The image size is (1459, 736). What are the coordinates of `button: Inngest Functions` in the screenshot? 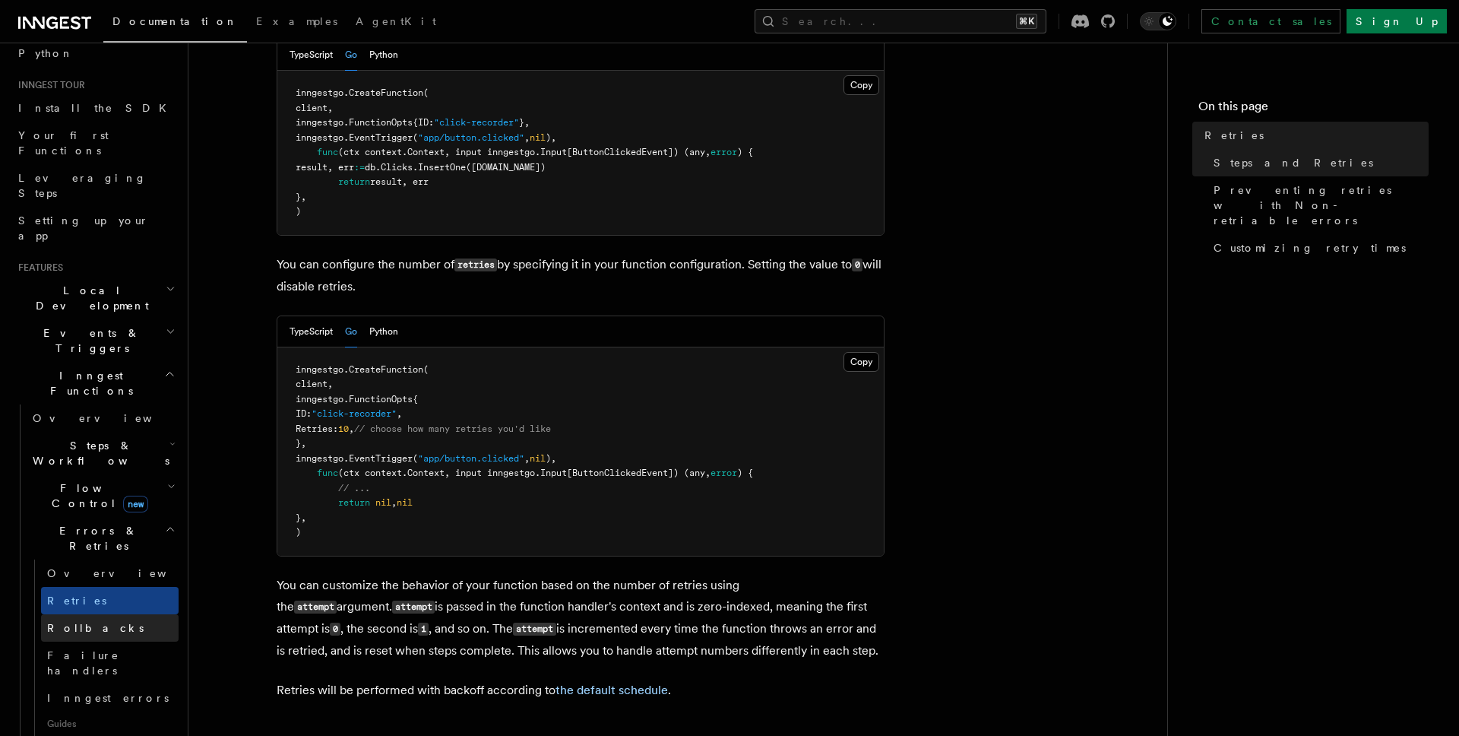 It's located at (95, 383).